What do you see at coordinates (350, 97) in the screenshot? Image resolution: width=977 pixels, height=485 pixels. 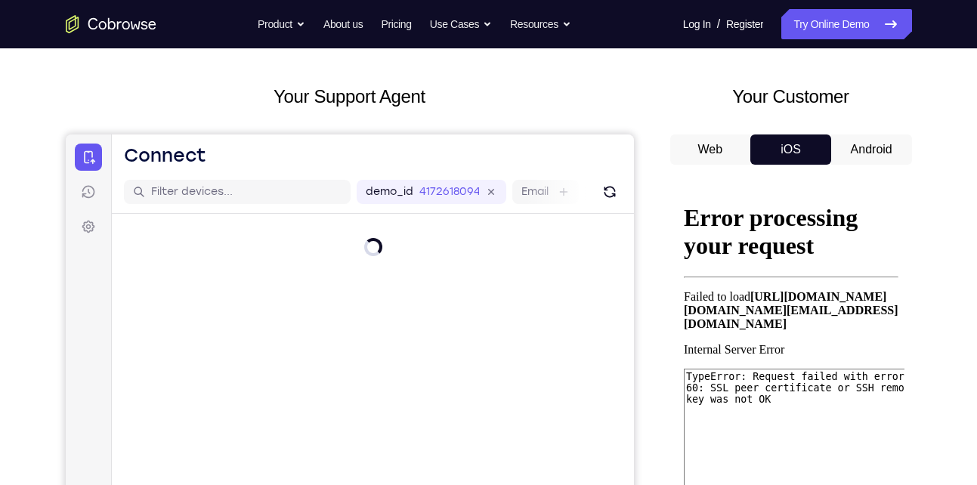 I see `h2: Your Support Agent` at bounding box center [350, 97].